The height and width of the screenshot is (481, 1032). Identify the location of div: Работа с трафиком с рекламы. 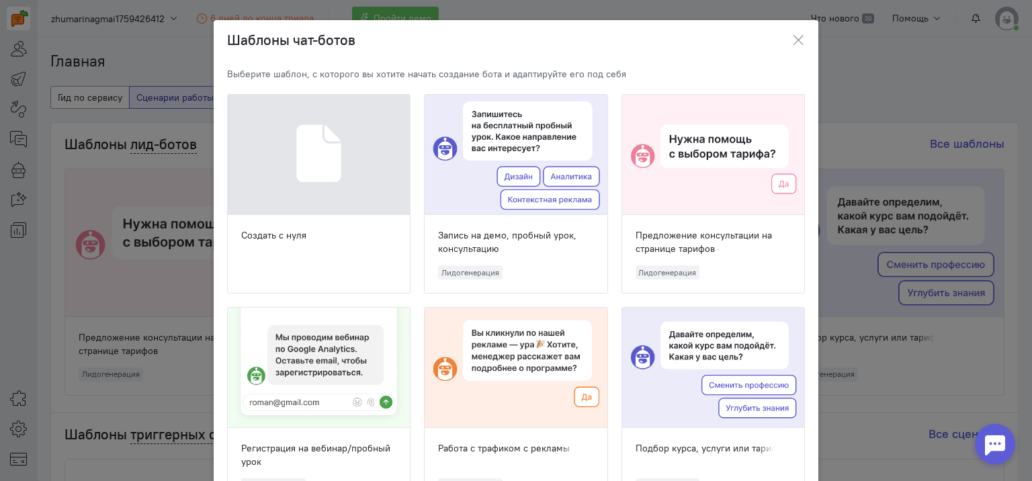
(515, 448).